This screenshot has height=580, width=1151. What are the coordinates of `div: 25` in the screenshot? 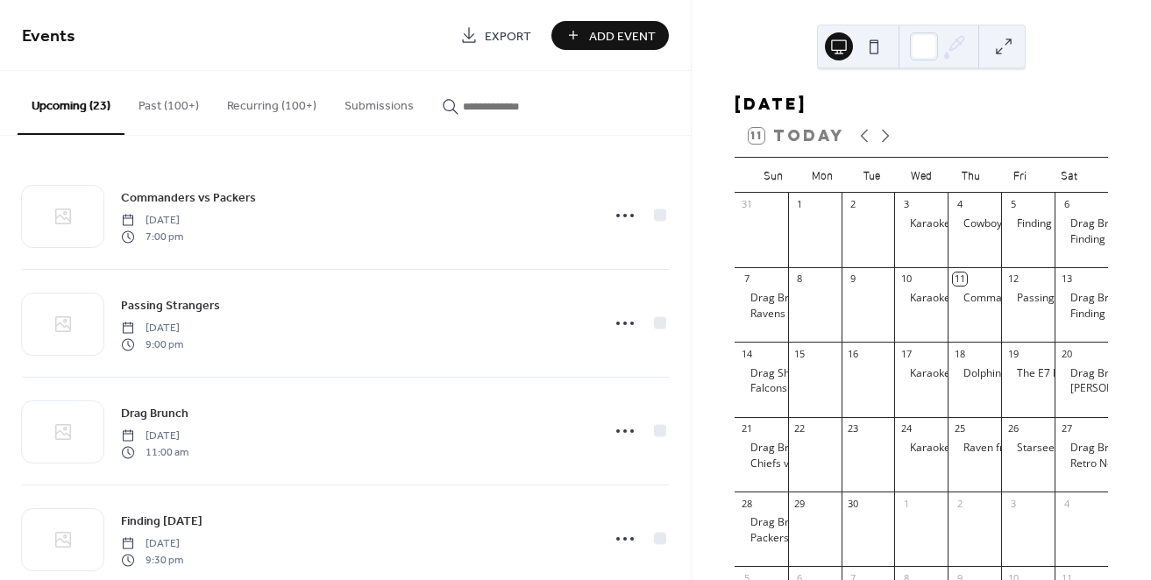 It's located at (959, 429).